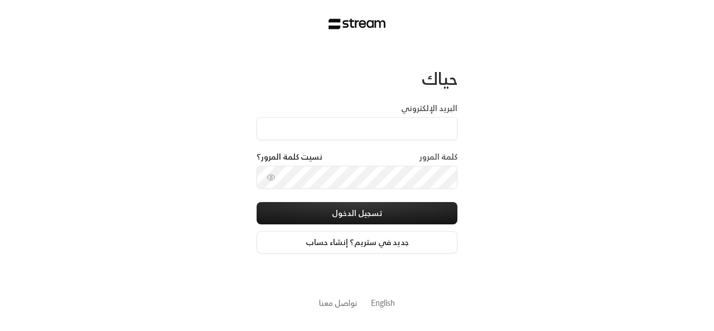 The width and height of the screenshot is (714, 331). What do you see at coordinates (357, 242) in the screenshot?
I see `a: جديد في ستريم؟ إنشاء حساب` at bounding box center [357, 242].